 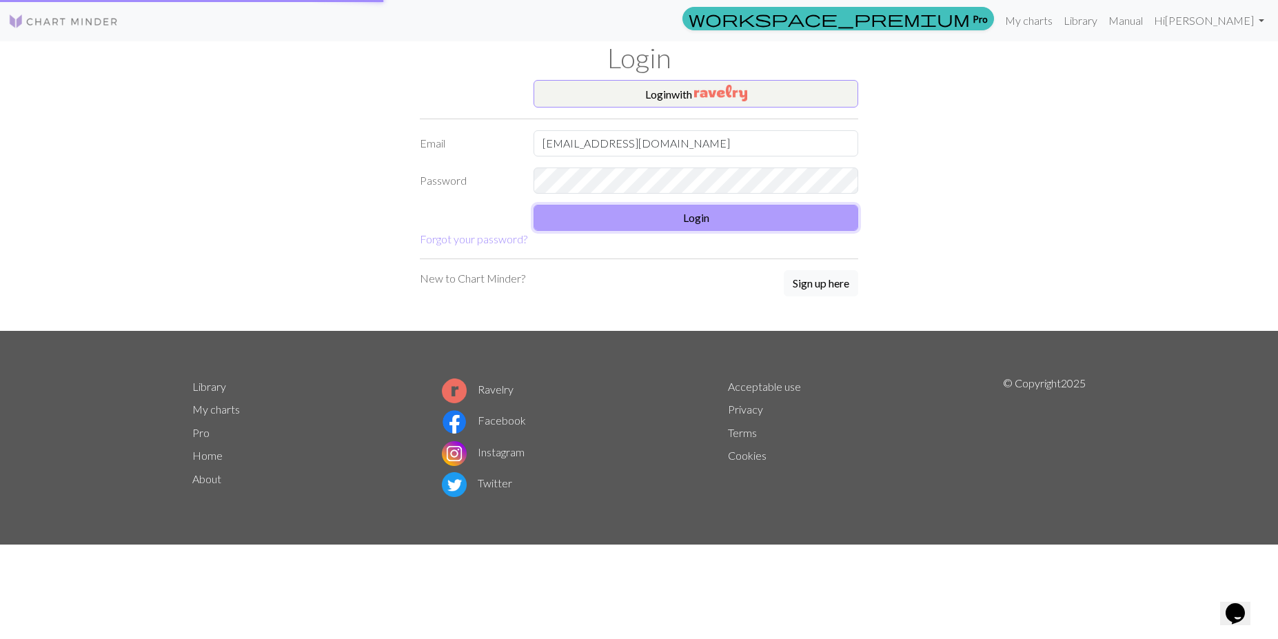 What do you see at coordinates (472, 278) in the screenshot?
I see `p: New to Chart Minder?` at bounding box center [472, 278].